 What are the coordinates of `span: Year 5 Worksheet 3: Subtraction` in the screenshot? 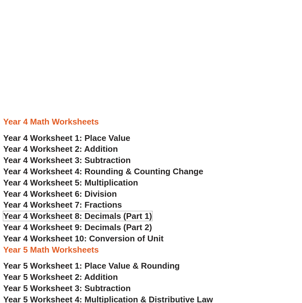 It's located at (67, 288).